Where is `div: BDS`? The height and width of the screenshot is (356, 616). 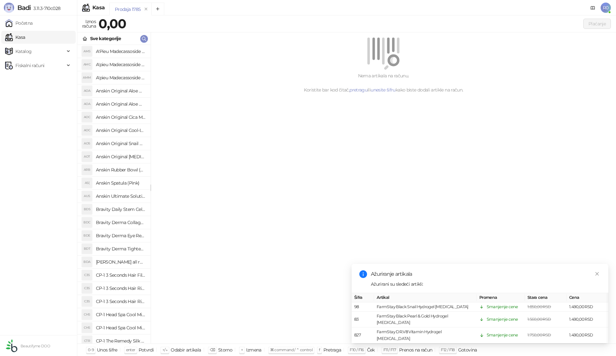
div: BDS is located at coordinates (87, 209).